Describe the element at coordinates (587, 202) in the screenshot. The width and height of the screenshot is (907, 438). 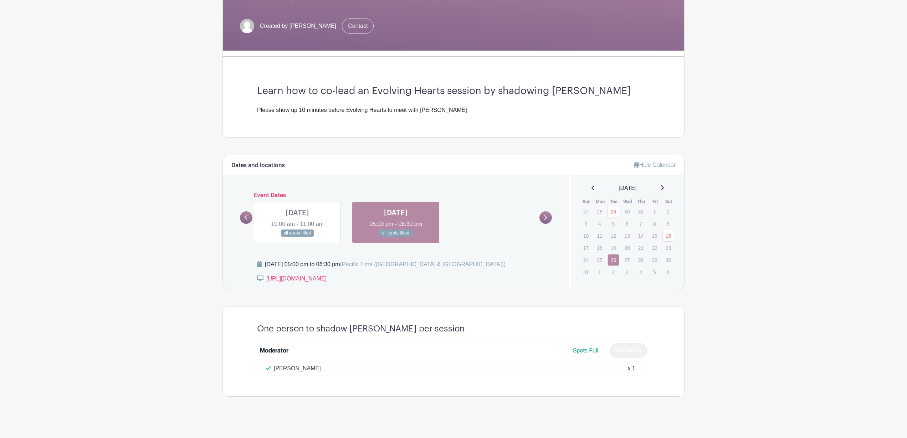
I see `th: Sun` at that location.